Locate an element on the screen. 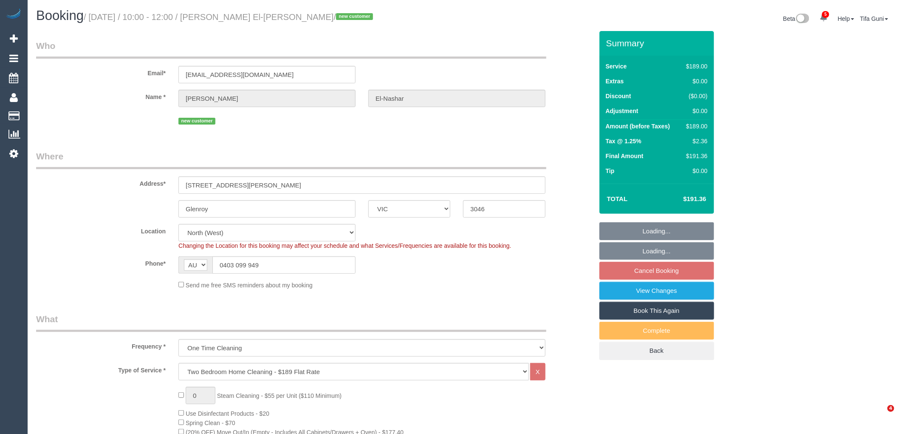 The image size is (899, 434). span: Use Disinfectant Products - $20 is located at coordinates (227, 413).